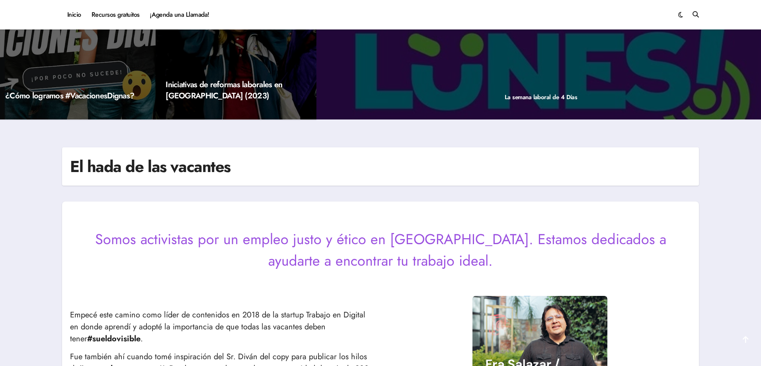 The width and height of the screenshot is (761, 366). I want to click on a: La semana laboral de 4 Días, so click(541, 97).